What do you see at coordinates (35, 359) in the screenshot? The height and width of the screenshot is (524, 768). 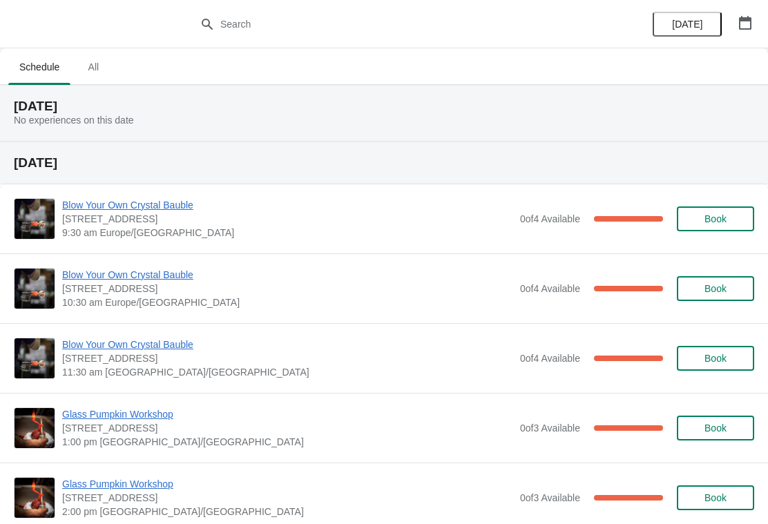 I see `img: Blow Your Own Crystal Bauble | Cumbria Crystal, Canal Street, Ulverston LA12 7LB, UK | 11:30 am E...` at bounding box center [35, 359].